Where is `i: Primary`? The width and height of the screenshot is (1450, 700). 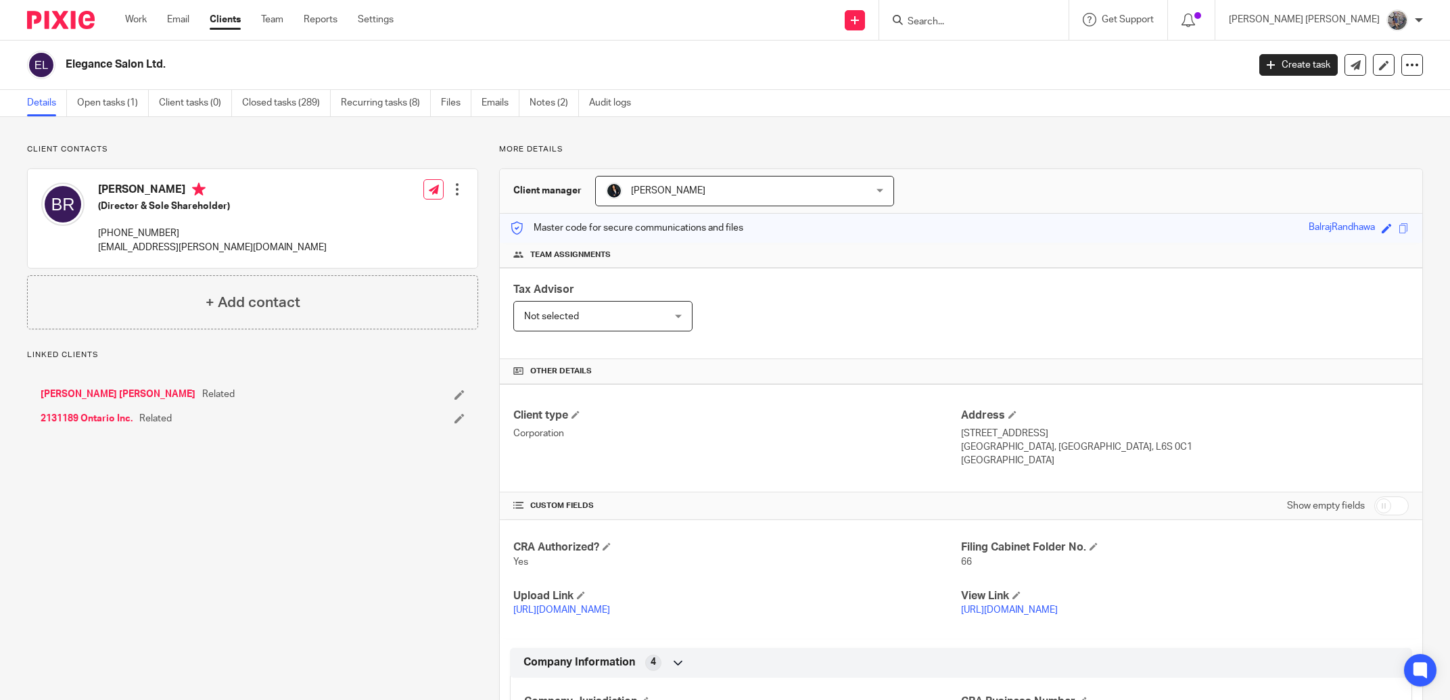
i: Primary is located at coordinates (199, 189).